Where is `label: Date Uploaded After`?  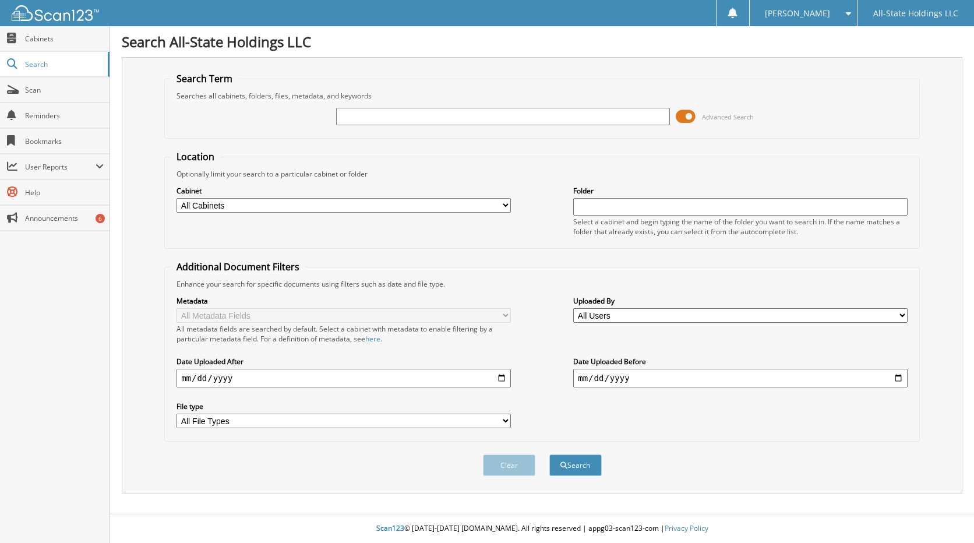 label: Date Uploaded After is located at coordinates (344, 361).